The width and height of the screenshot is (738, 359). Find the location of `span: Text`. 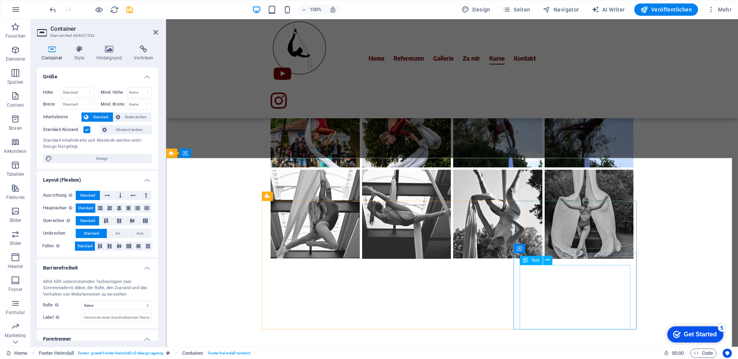

span: Text is located at coordinates (535, 261).